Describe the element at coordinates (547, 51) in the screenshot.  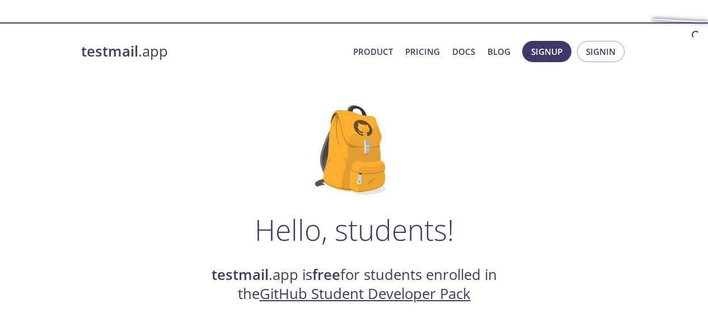
I see `button: Signup` at that location.